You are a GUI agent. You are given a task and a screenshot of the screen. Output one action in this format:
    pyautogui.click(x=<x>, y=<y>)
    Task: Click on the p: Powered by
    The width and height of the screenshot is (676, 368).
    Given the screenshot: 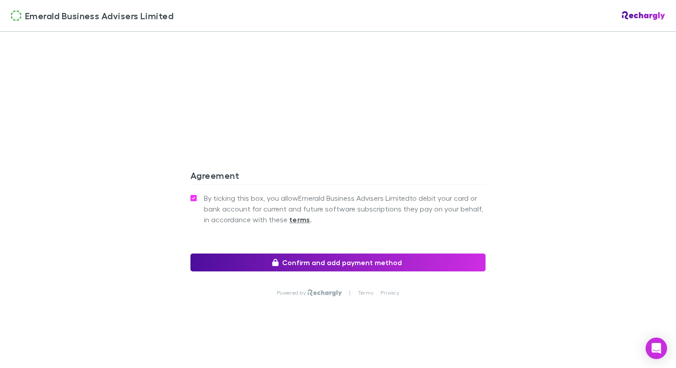 What is the action you would take?
    pyautogui.click(x=292, y=293)
    